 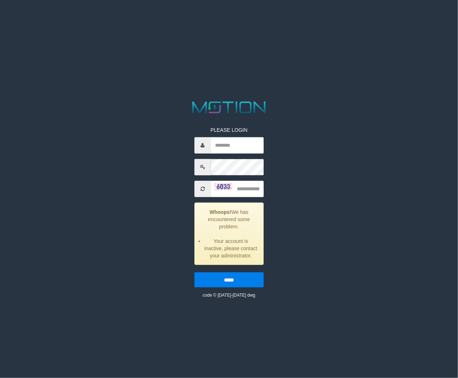 I want to click on strong: Whoops!, so click(x=221, y=211).